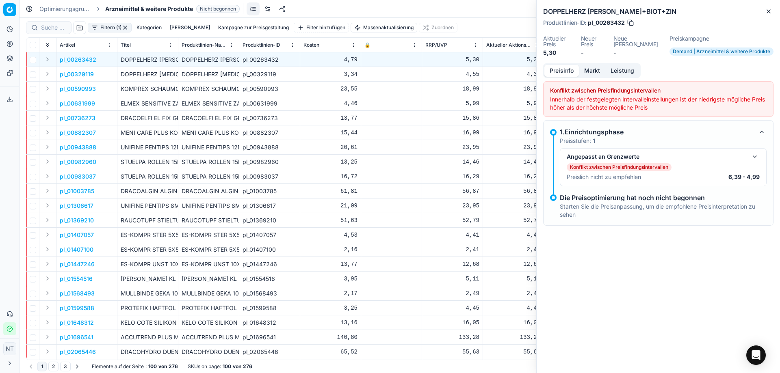 The image size is (780, 373). What do you see at coordinates (330, 177) in the screenshot?
I see `div: 16,72` at bounding box center [330, 177].